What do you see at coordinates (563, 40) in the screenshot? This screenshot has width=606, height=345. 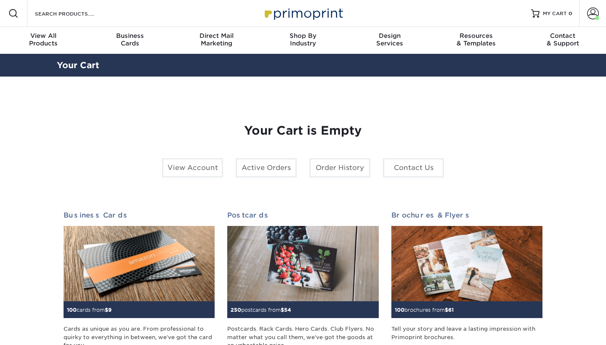 I see `div: & Support` at bounding box center [563, 40].